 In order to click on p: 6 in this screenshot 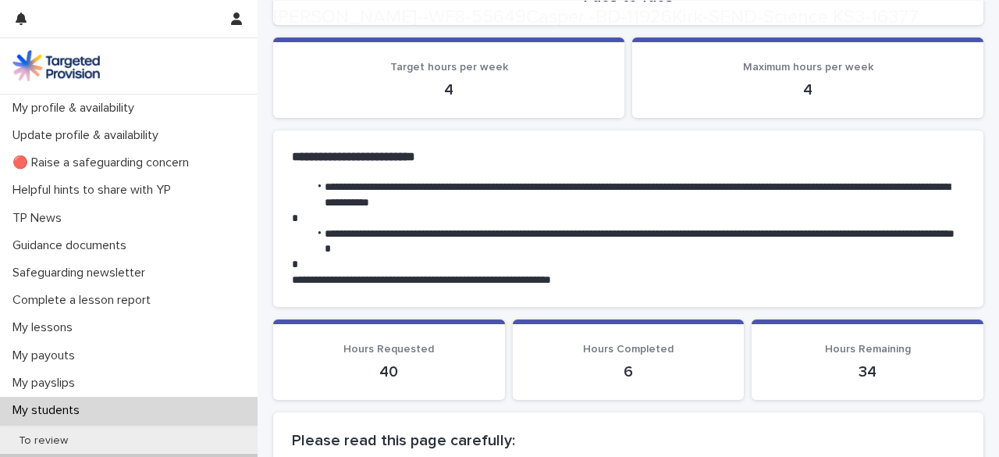, I will do `click(628, 371)`.